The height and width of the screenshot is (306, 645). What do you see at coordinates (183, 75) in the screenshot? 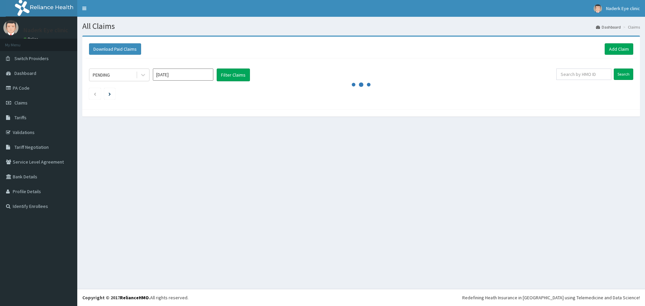
I see `input: Select Month and Year` at bounding box center [183, 75].